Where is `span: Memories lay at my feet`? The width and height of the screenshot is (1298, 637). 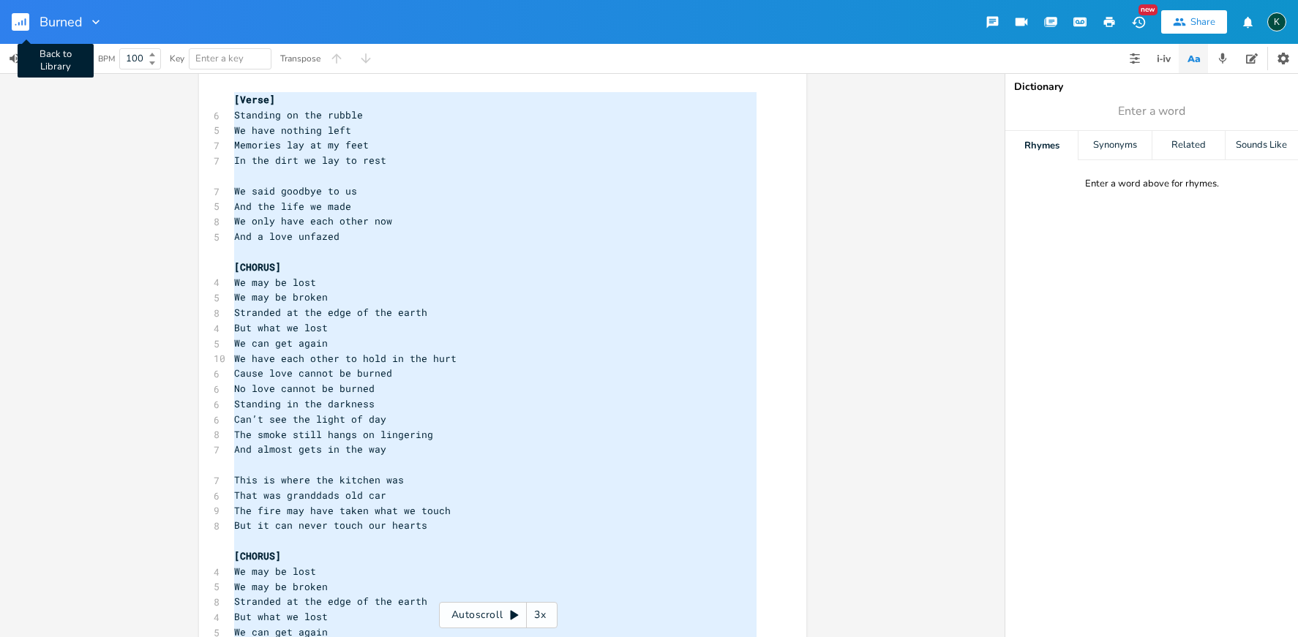 span: Memories lay at my feet is located at coordinates (301, 145).